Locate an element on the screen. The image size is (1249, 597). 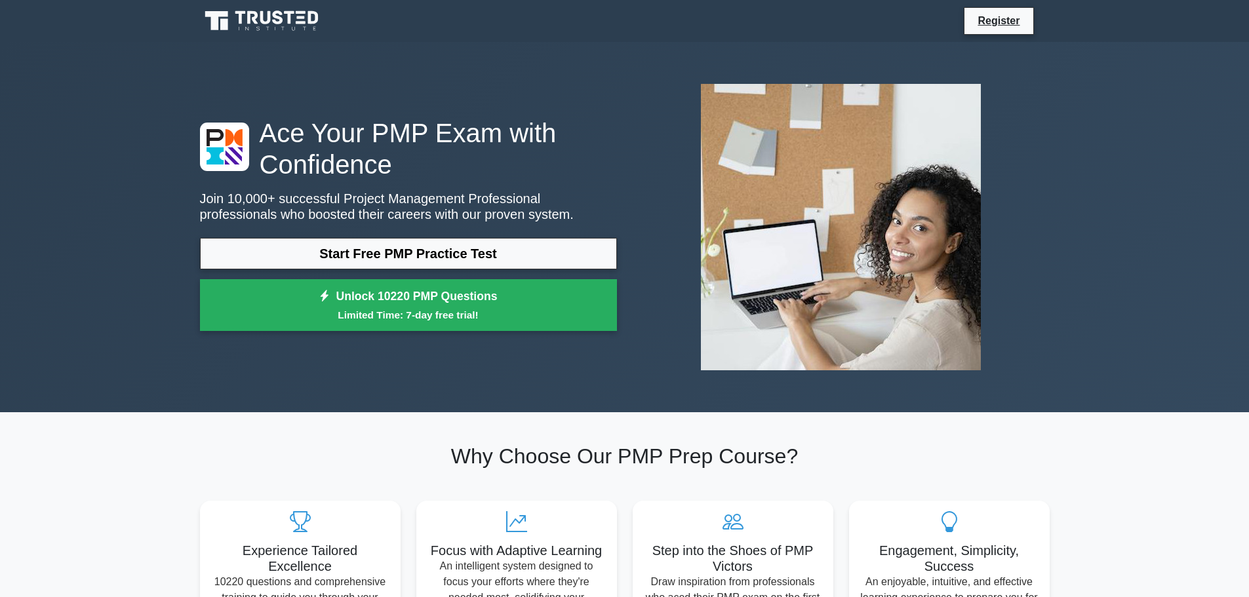
a: Unlock 10220 PMP QuestionsLimited Time: 7-day free trial! is located at coordinates (409, 306).